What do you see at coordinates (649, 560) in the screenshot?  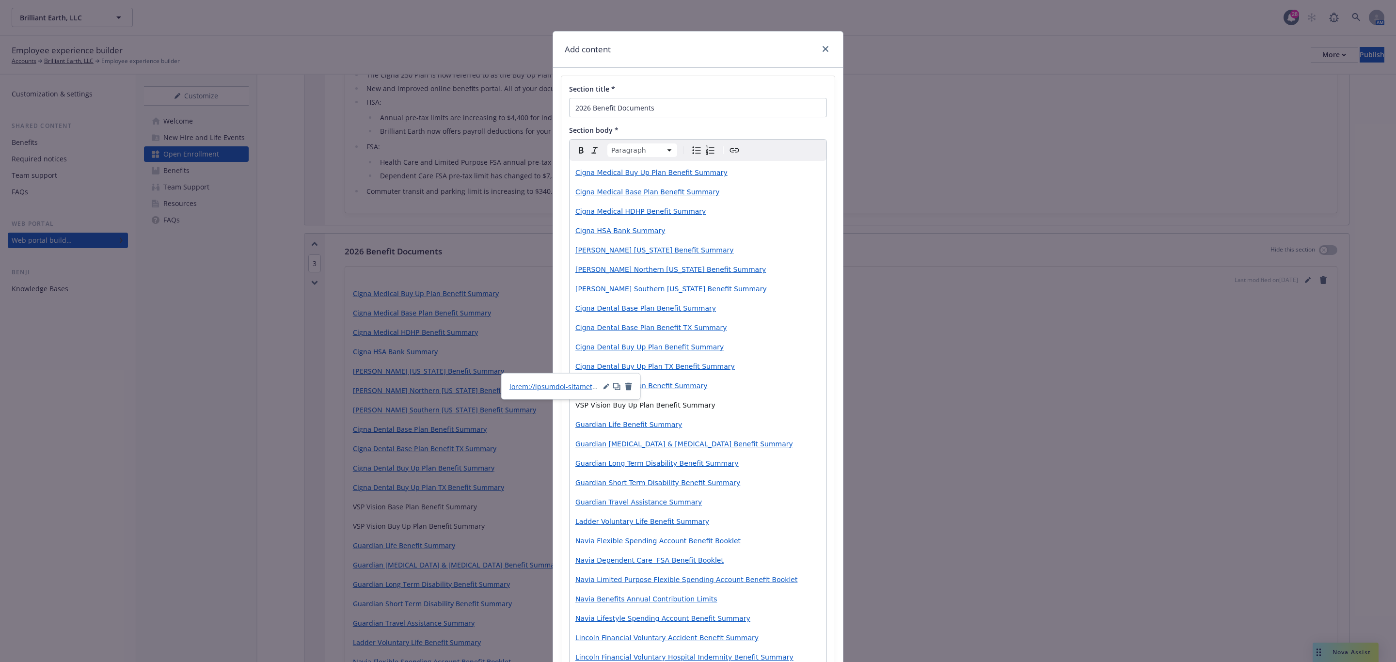 I see `span: Navia Dependent Care FSA Benefit Booklet` at bounding box center [649, 560].